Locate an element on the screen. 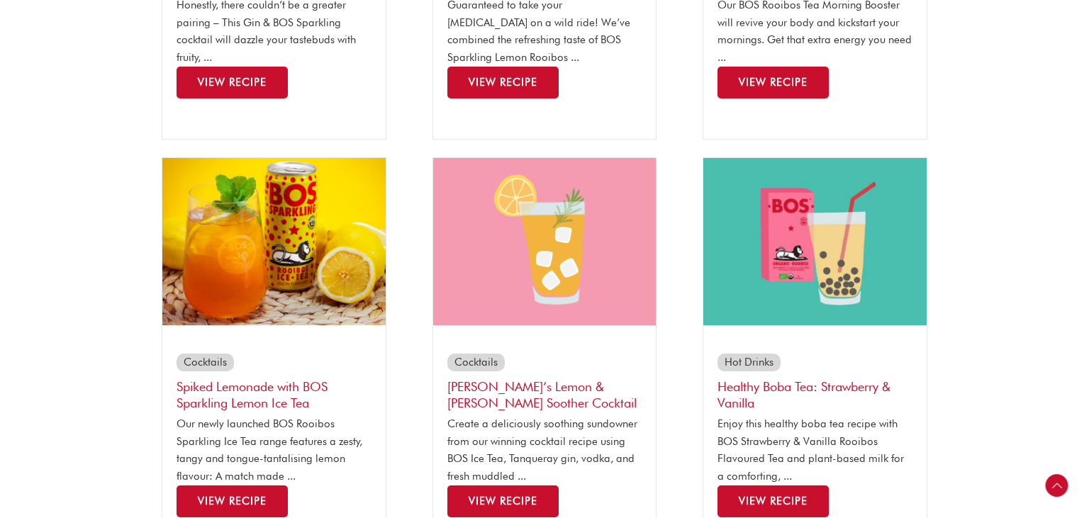 The image size is (1089, 518). a: Read more about Bombo Bombo is located at coordinates (232, 82).